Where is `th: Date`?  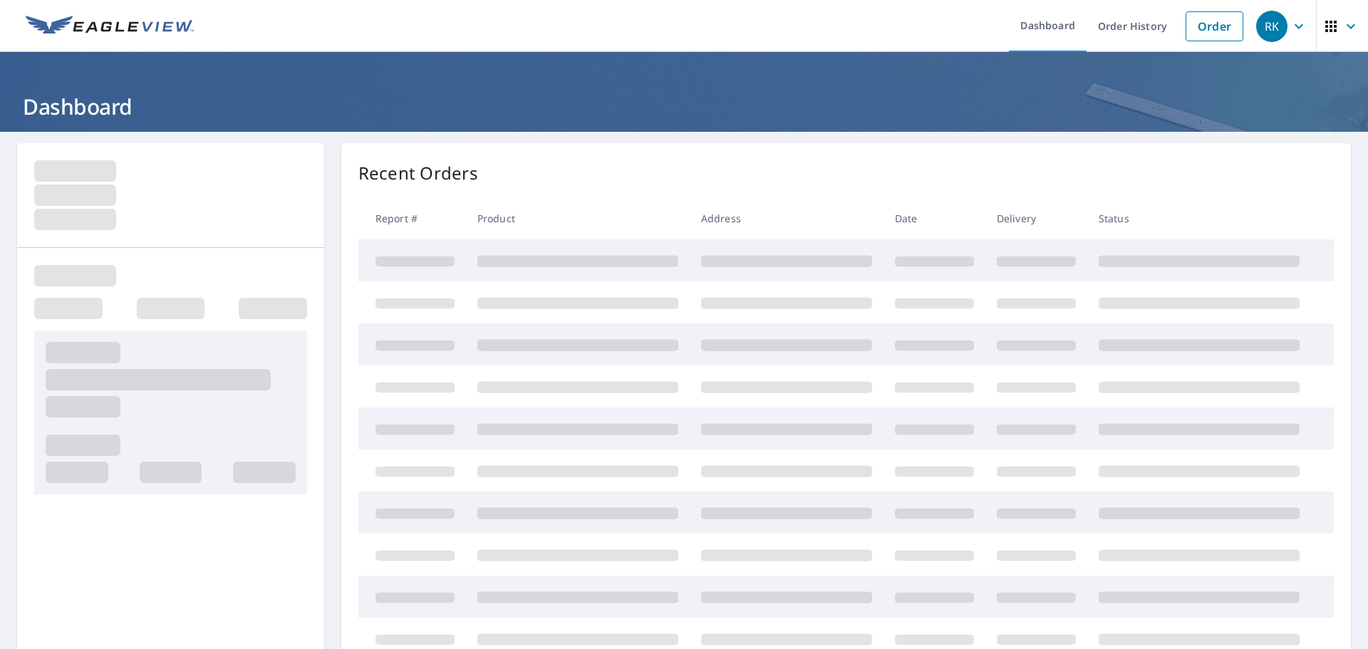 th: Date is located at coordinates (934, 218).